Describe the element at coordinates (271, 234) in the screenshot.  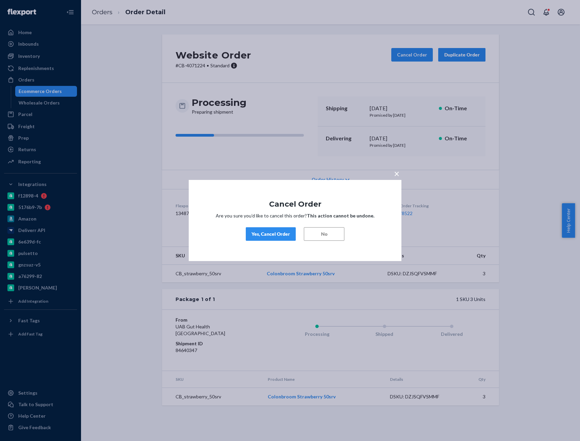
I see `button: Yes, Cancel Order` at that location.